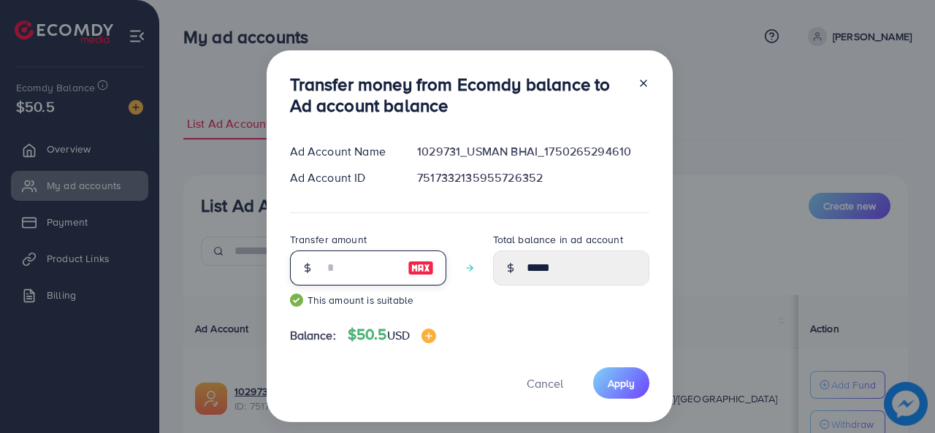 The width and height of the screenshot is (935, 433). I want to click on button: Cancel, so click(545, 383).